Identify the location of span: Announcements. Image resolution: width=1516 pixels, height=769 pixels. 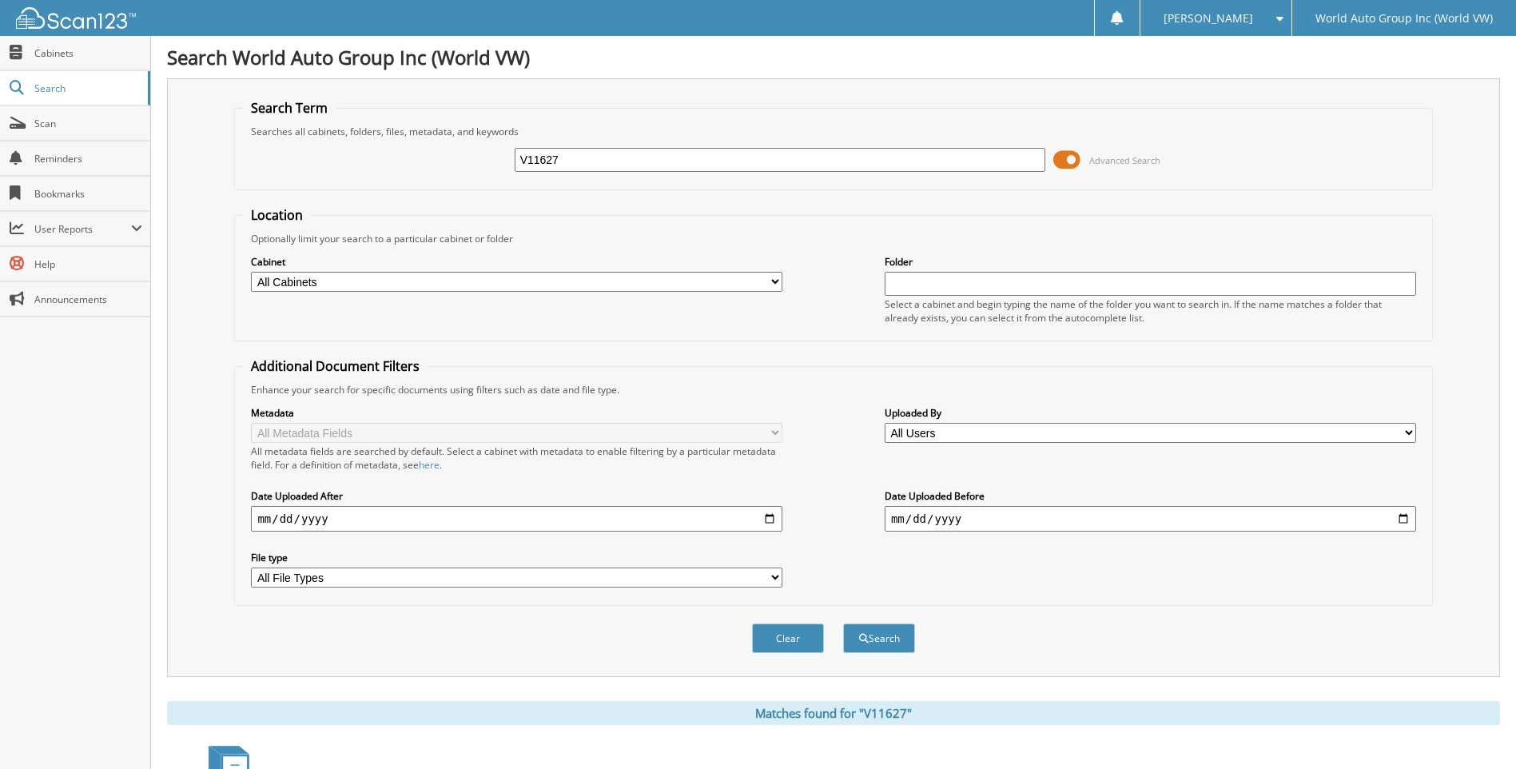
(88, 299).